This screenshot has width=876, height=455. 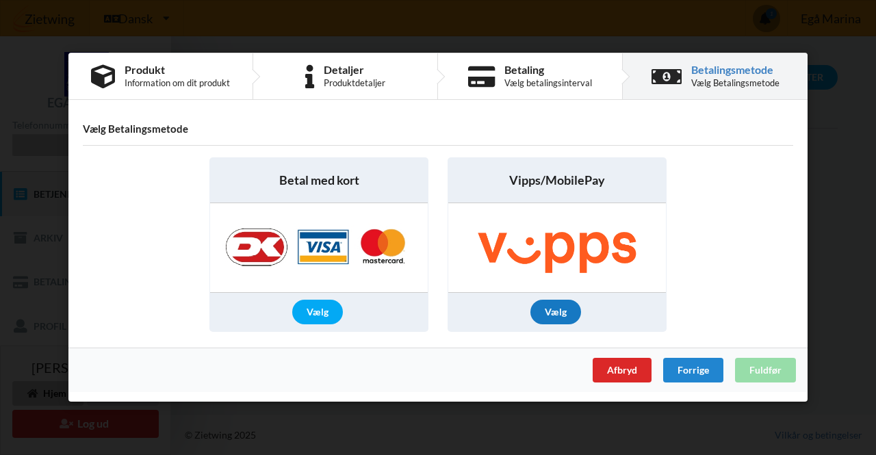 I want to click on div: Afbryd, so click(x=622, y=371).